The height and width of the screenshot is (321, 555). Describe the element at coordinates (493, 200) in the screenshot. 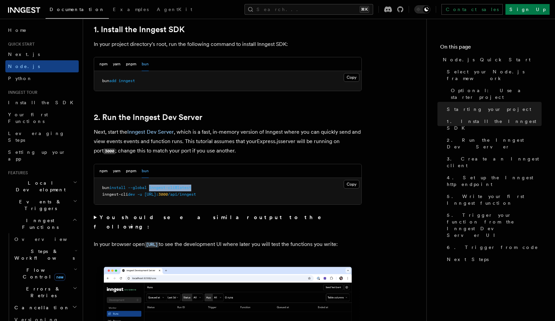

I see `a: 5. Write your first Inngest function` at that location.